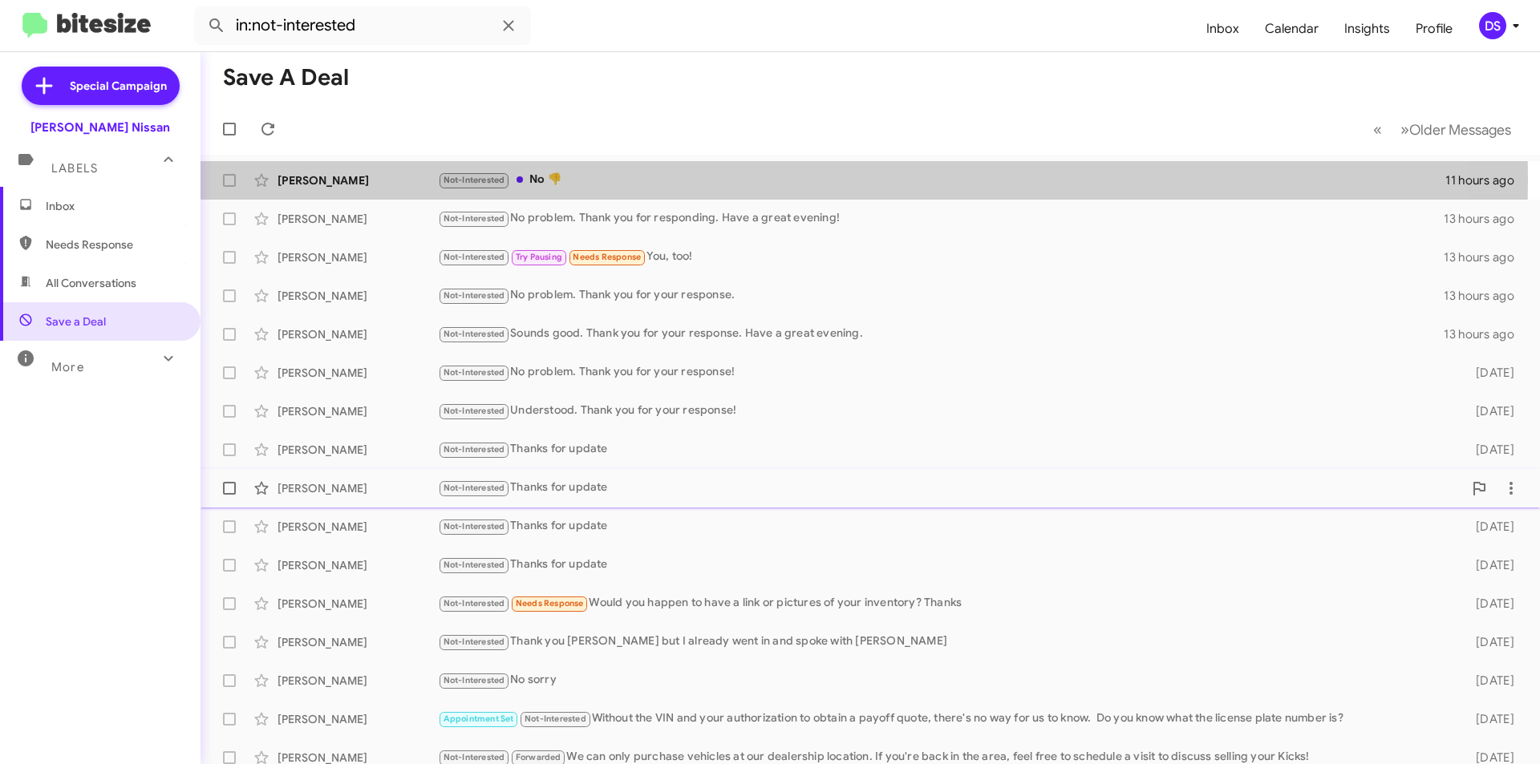  I want to click on a: Special Campaign, so click(100, 86).